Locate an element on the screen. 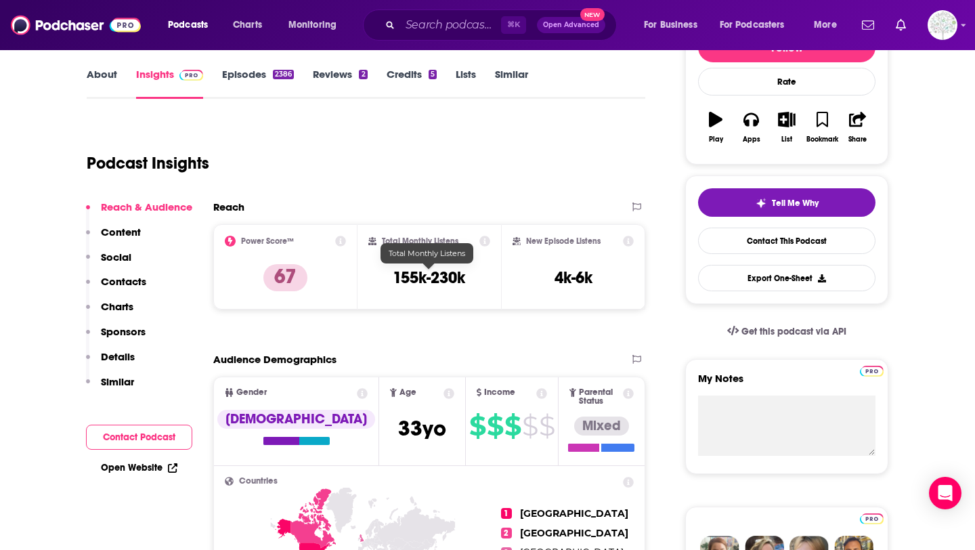 This screenshot has height=550, width=975. img: Podchaser - Follow, Share and Rate Podcasts is located at coordinates (76, 25).